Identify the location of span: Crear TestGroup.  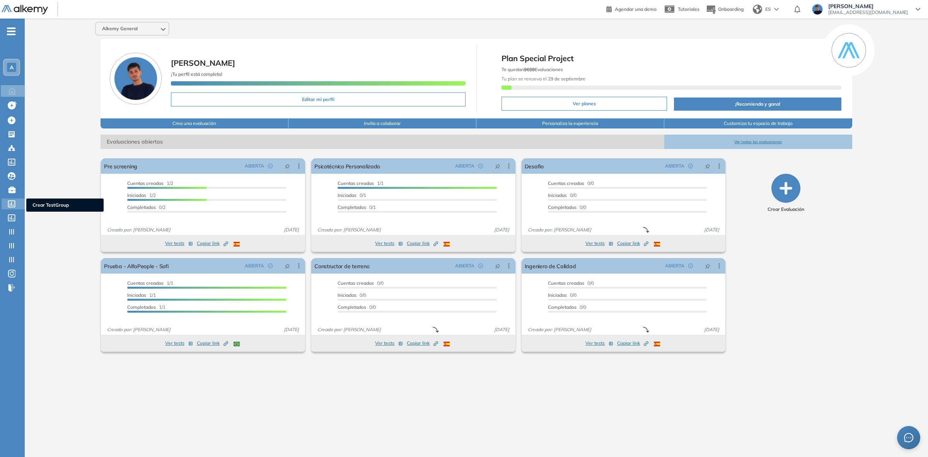
(65, 205).